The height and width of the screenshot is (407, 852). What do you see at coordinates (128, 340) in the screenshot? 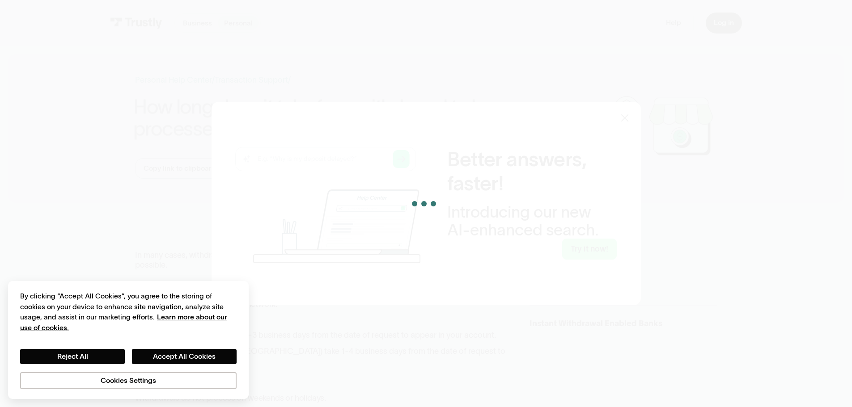
I see `div: Cookie banner` at bounding box center [128, 340].